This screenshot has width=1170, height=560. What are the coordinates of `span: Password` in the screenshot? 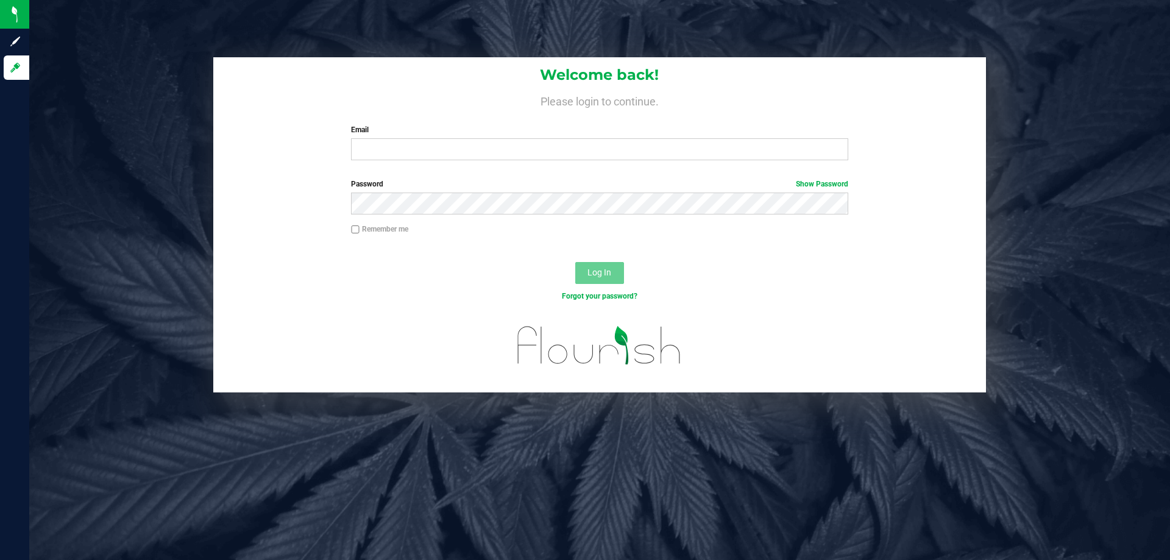 It's located at (367, 184).